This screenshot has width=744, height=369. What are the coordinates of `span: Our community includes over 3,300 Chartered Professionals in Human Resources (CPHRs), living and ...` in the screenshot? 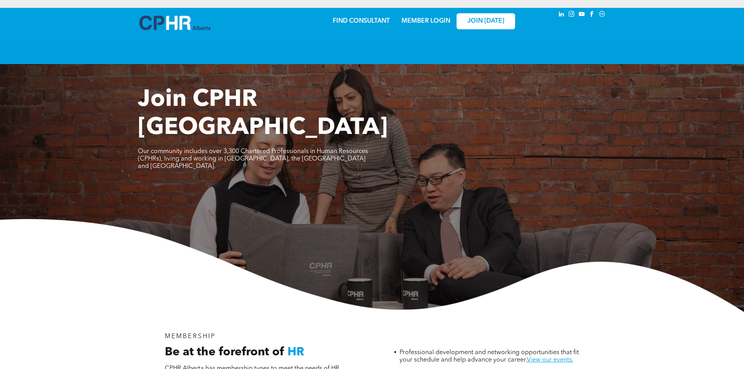 It's located at (253, 159).